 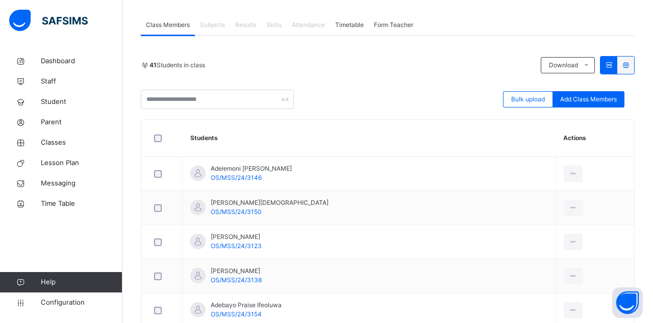 I want to click on span: Class Members, so click(x=168, y=25).